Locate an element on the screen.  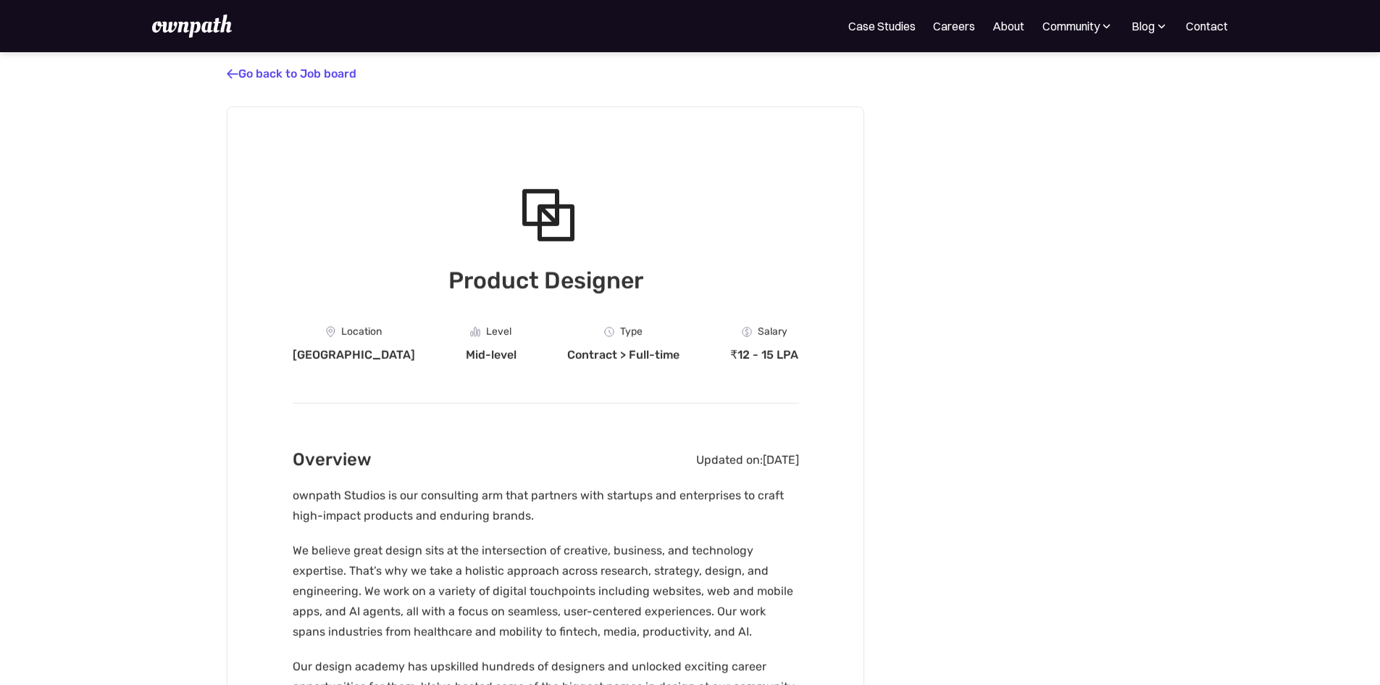
div: Mid-level is located at coordinates (491, 355).